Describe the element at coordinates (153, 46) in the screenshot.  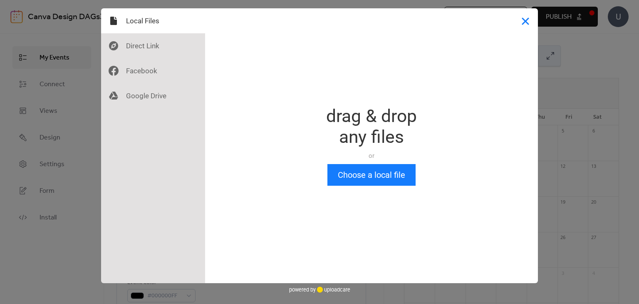
I see `div: Direct Link` at that location.